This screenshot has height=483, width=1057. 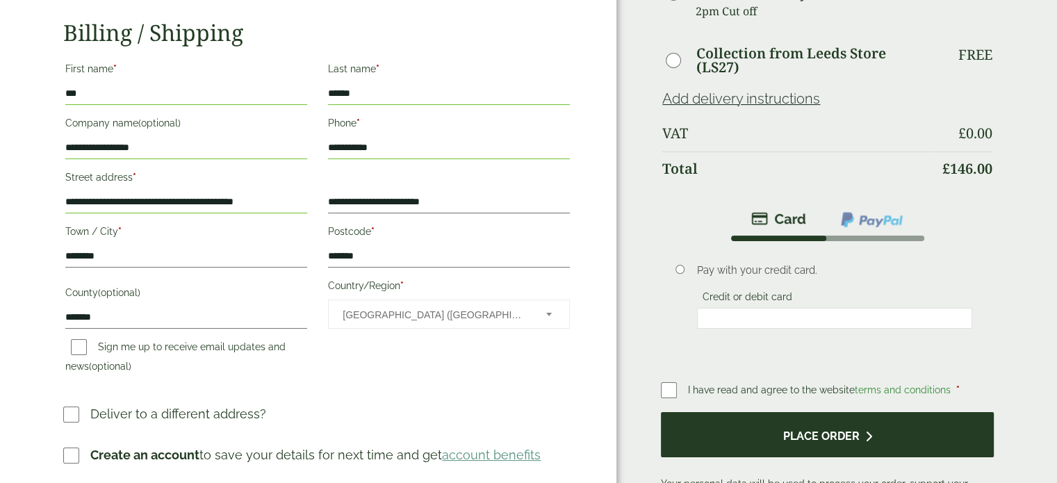 What do you see at coordinates (435, 315) in the screenshot?
I see `span: United Kingdom (UK)` at bounding box center [435, 315].